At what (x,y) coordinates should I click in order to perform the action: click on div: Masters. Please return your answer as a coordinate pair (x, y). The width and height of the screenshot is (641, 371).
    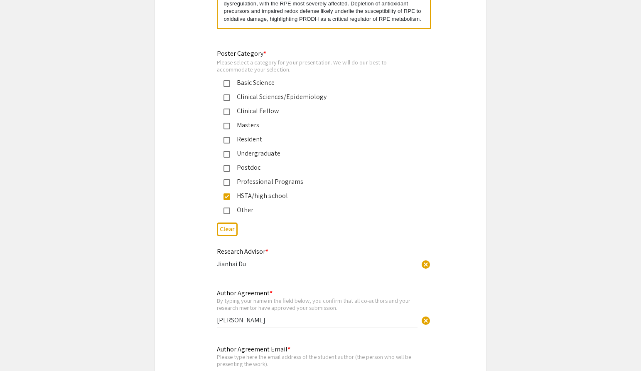
    Looking at the image, I should click on (318, 125).